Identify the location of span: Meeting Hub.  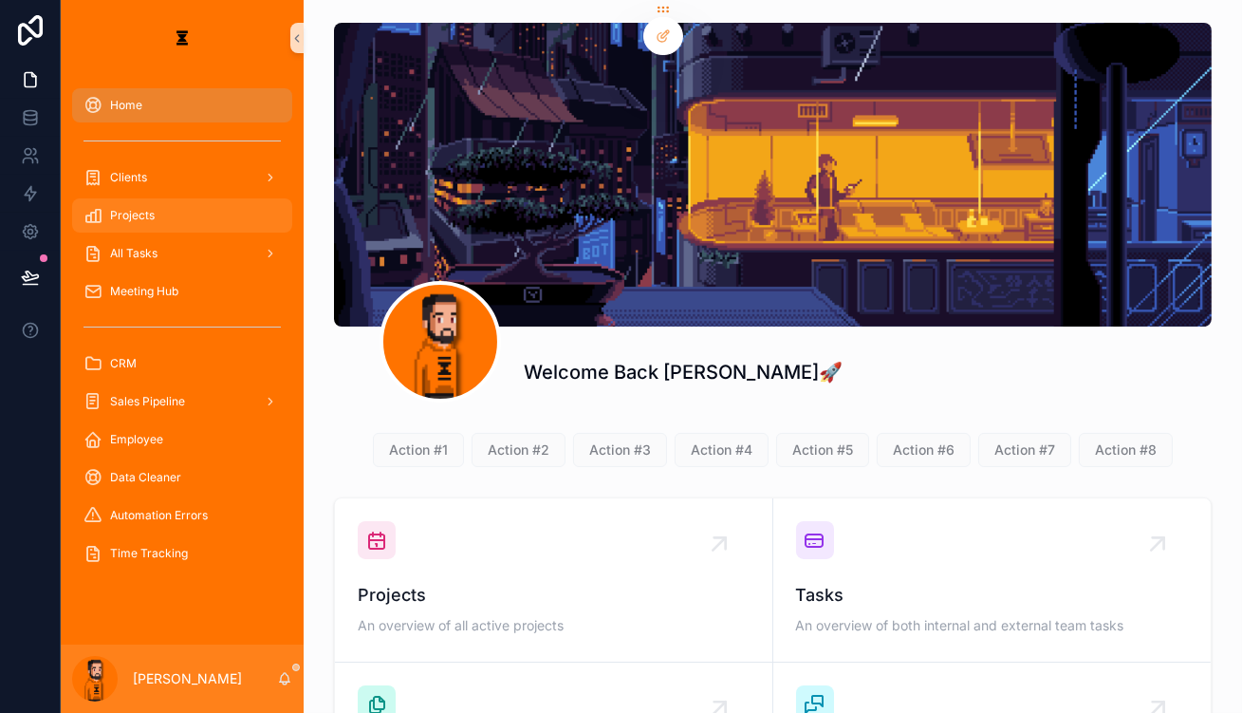
(144, 291).